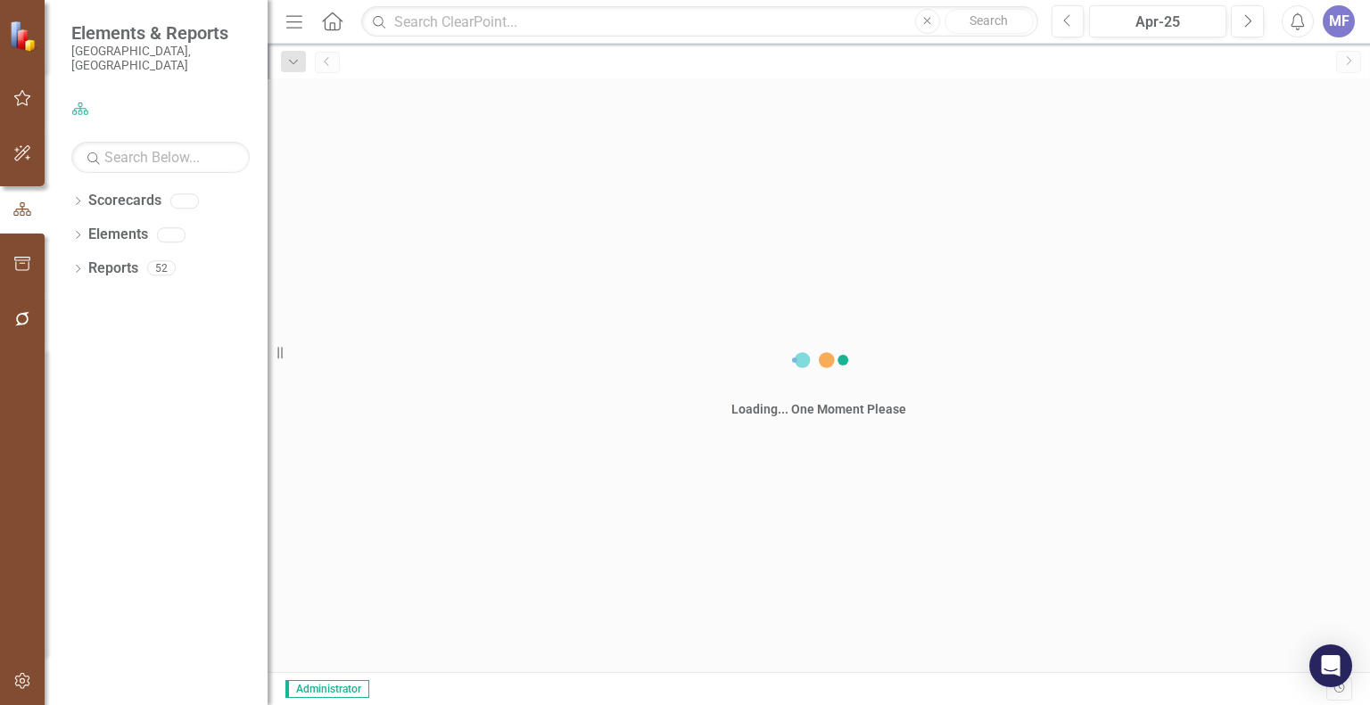  What do you see at coordinates (989, 21) in the screenshot?
I see `button: Search` at bounding box center [989, 21].